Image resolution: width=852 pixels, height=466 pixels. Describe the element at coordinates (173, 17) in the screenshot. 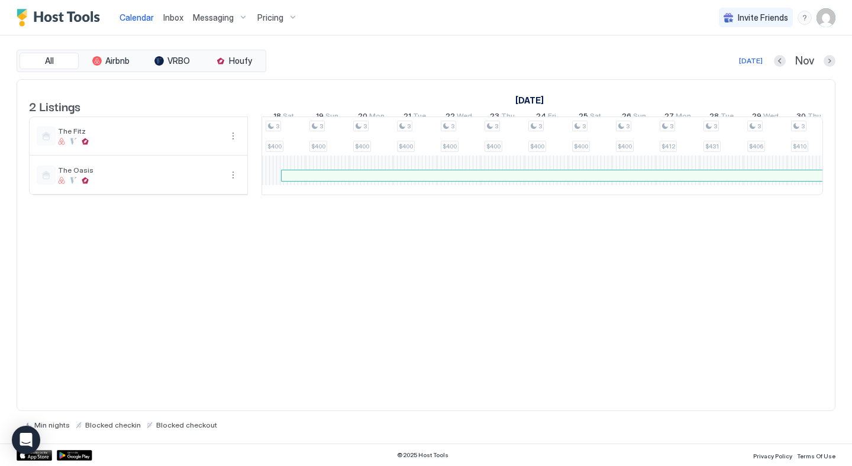

I see `a: Inbox` at that location.